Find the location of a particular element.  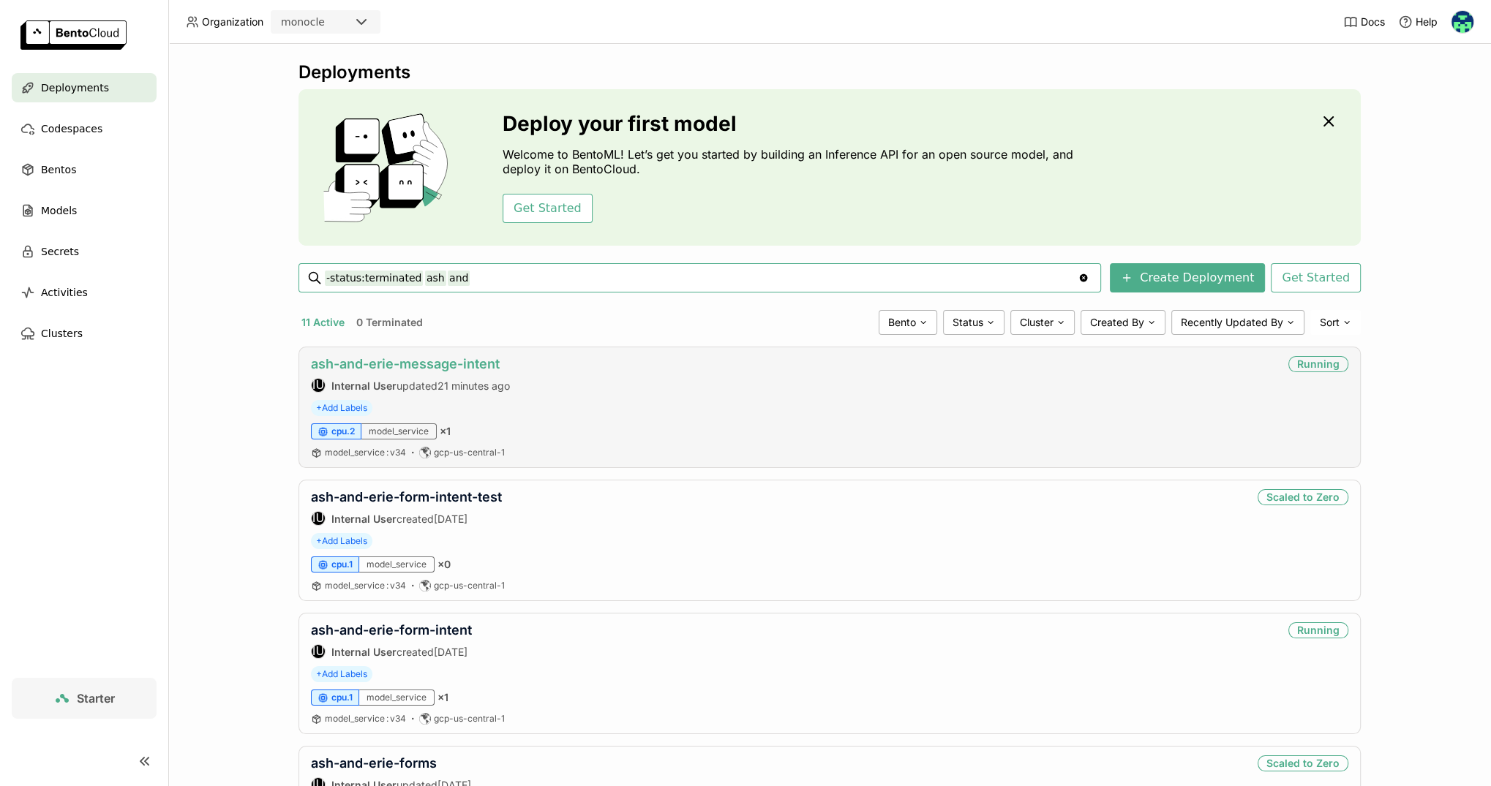

span: Secrets is located at coordinates (60, 252).